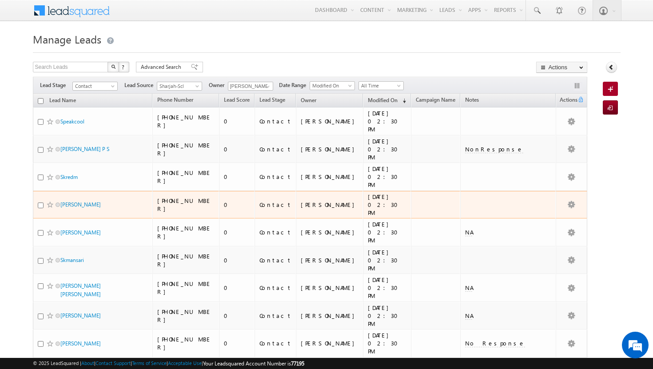  What do you see at coordinates (168, 364) in the screenshot?
I see `span: © 2025 LeadSquared | | | | |` at bounding box center [168, 364].